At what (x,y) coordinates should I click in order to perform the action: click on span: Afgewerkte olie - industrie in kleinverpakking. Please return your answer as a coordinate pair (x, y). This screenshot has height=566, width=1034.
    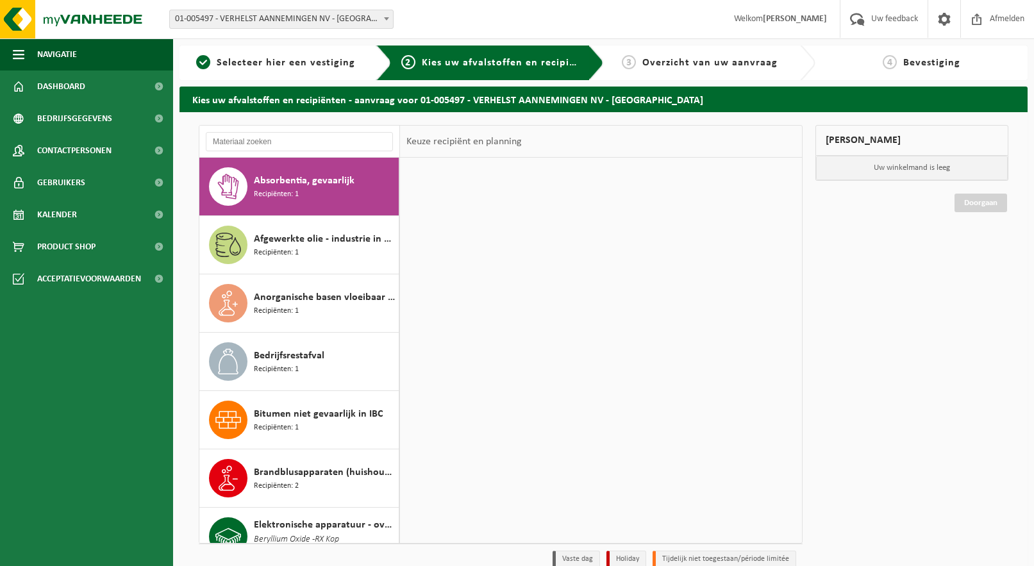
    Looking at the image, I should click on (324, 239).